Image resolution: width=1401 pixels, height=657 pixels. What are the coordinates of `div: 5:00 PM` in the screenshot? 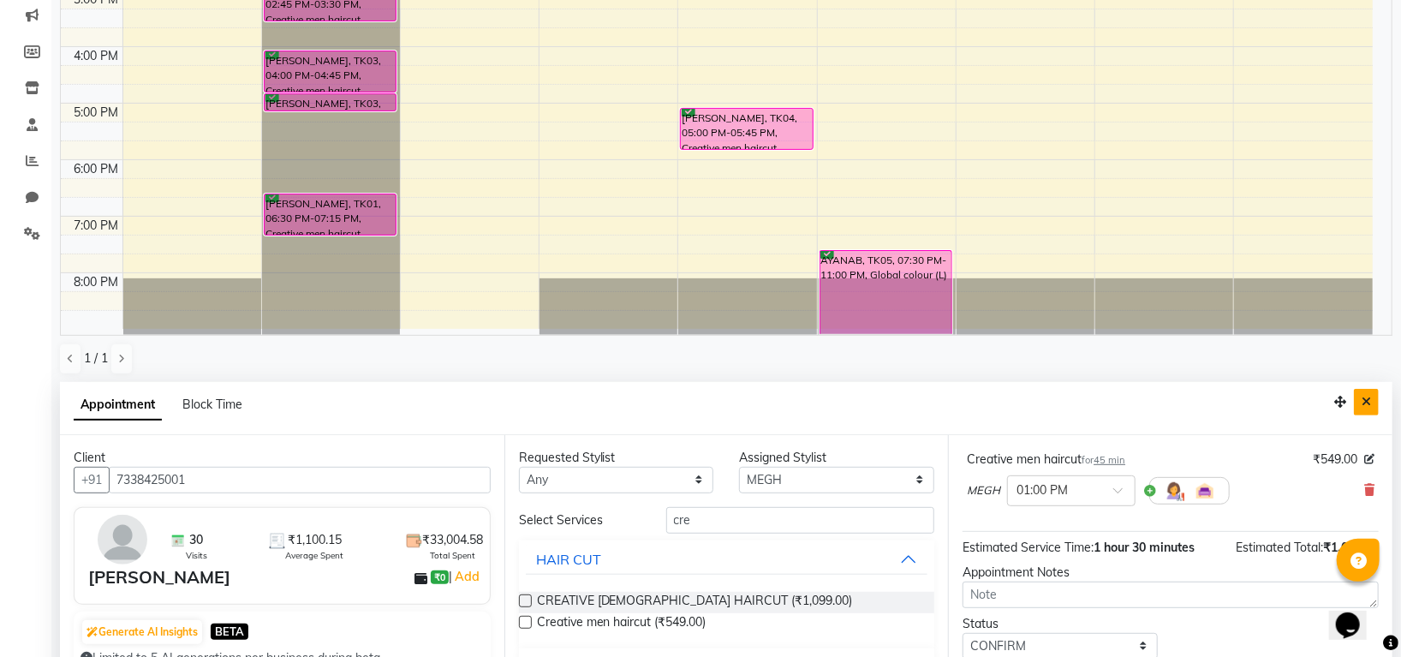 It's located at (97, 112).